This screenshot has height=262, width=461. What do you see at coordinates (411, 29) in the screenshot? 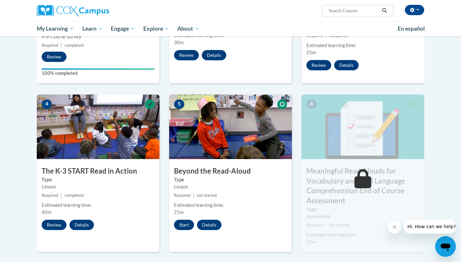
I see `a: En español` at bounding box center [411, 29].